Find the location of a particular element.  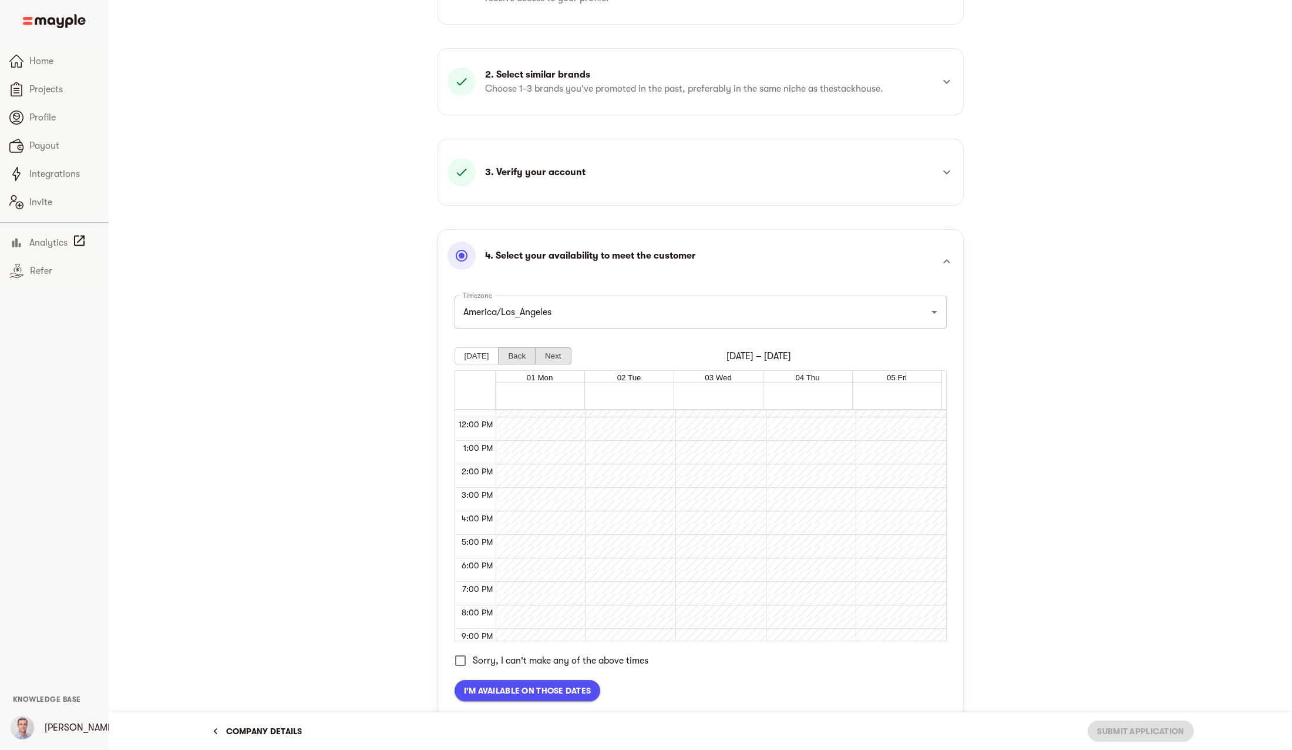

span: Invite is located at coordinates (64, 202).